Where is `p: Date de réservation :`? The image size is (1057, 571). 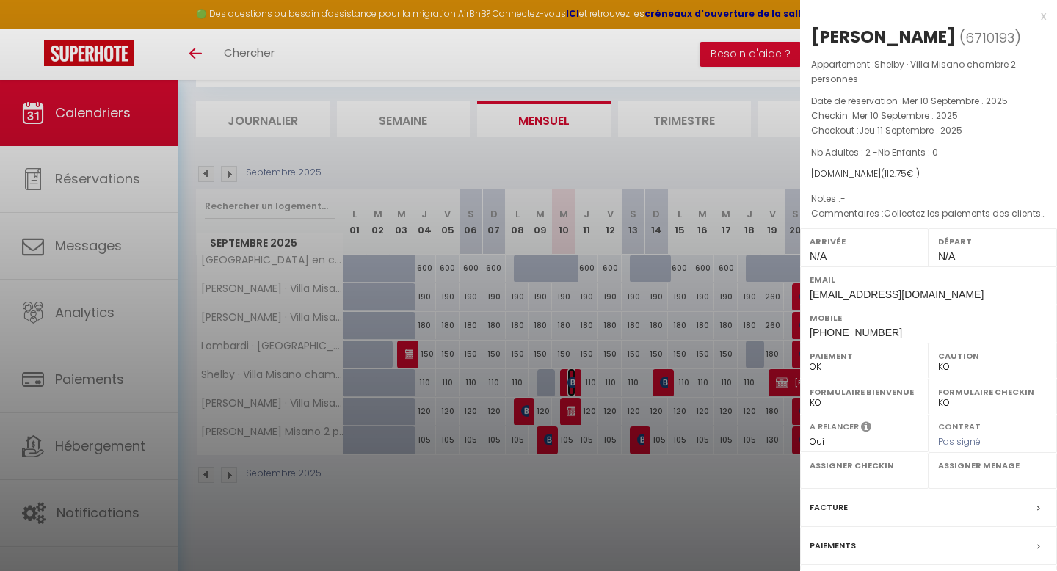 p: Date de réservation : is located at coordinates (929, 101).